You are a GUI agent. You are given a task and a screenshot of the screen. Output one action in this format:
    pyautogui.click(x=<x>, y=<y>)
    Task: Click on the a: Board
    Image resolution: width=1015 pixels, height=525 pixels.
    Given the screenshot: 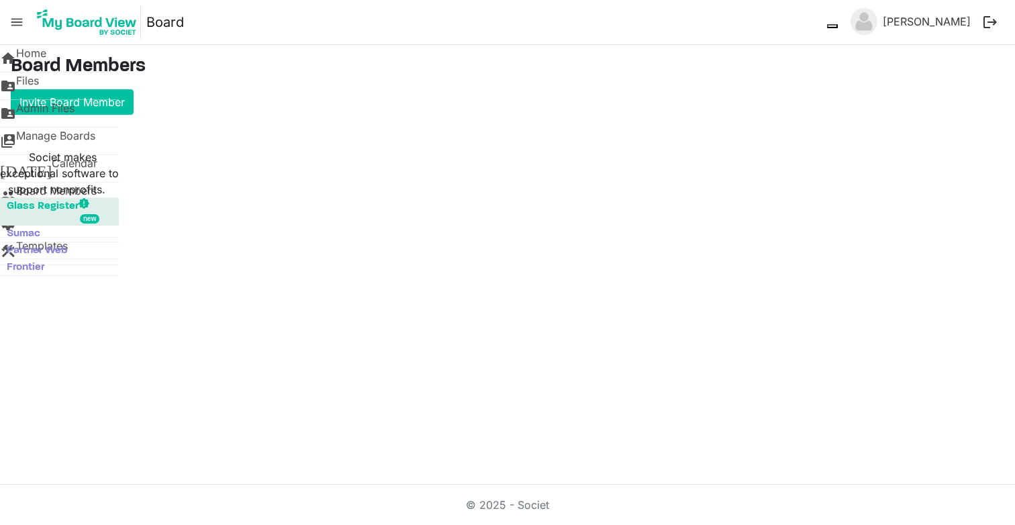 What is the action you would take?
    pyautogui.click(x=165, y=22)
    